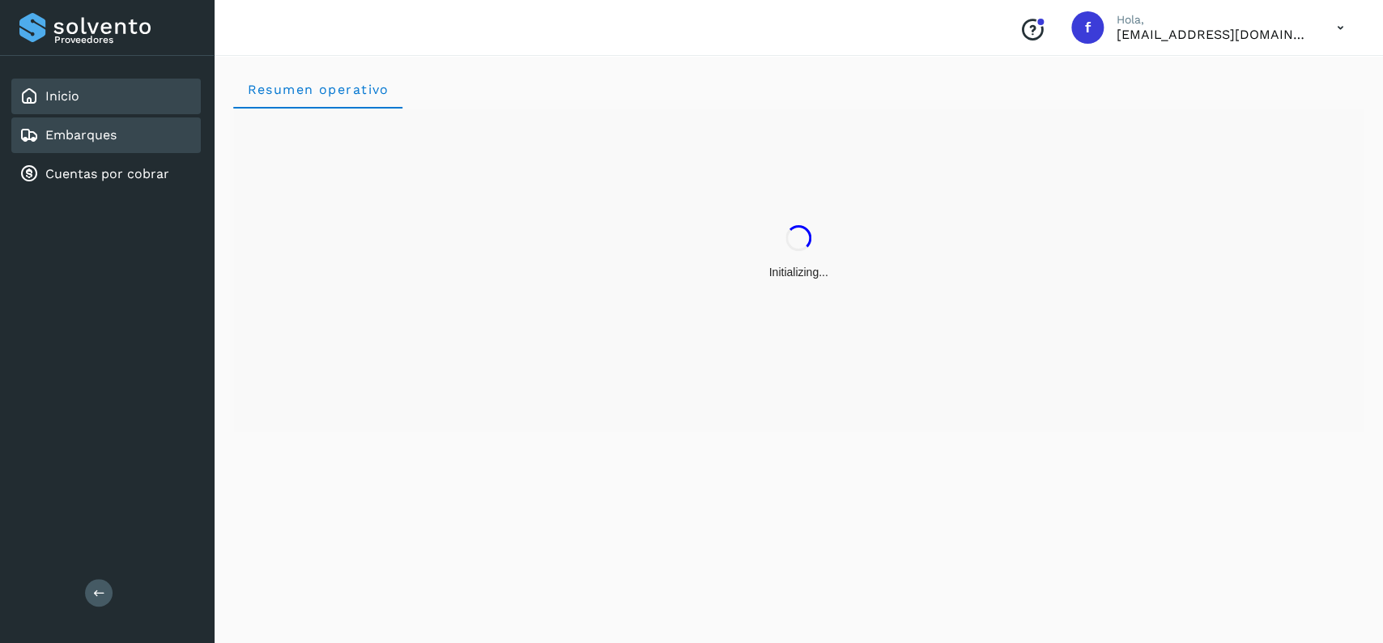 This screenshot has width=1383, height=643. I want to click on a: Inicio, so click(62, 96).